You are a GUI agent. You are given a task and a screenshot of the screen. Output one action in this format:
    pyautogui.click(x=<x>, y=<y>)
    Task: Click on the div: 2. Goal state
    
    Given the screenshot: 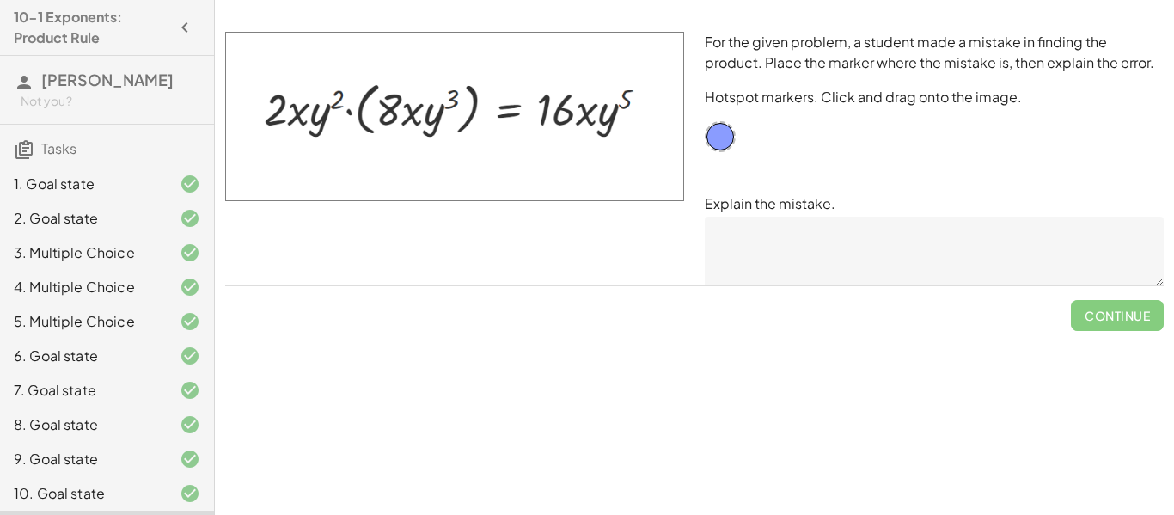 What is the action you would take?
    pyautogui.click(x=83, y=218)
    